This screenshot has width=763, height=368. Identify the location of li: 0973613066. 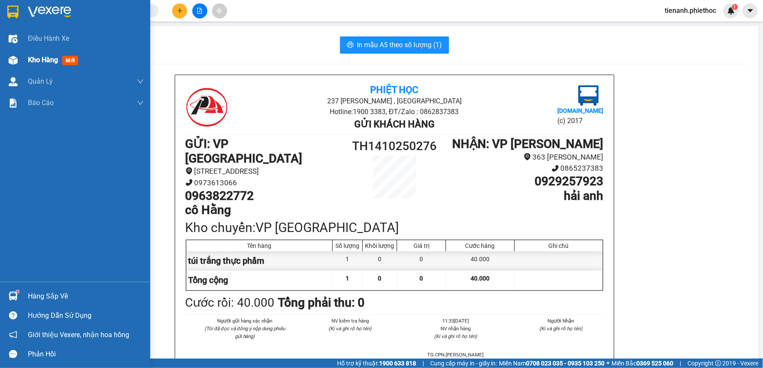
(263, 183).